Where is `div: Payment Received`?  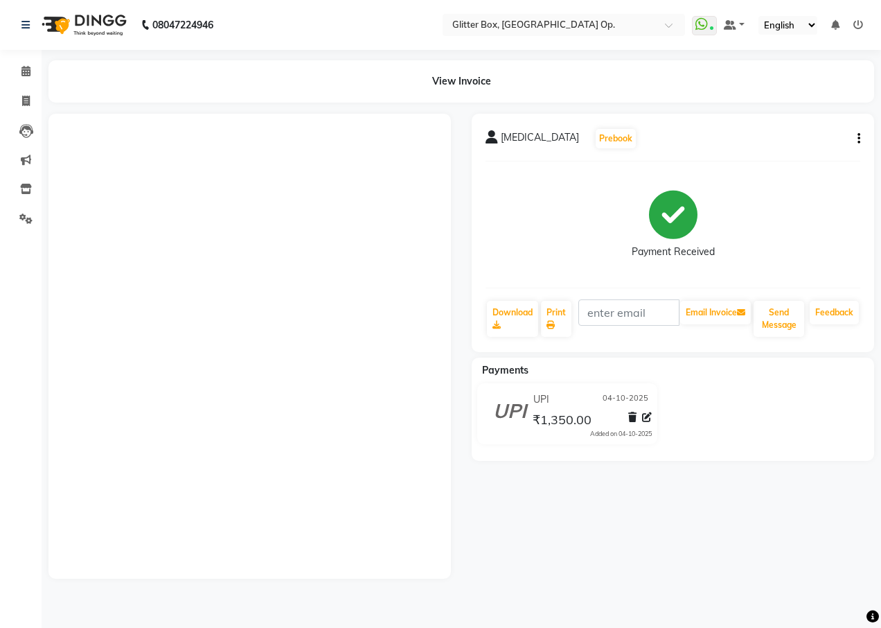
div: Payment Received is located at coordinates (673, 252).